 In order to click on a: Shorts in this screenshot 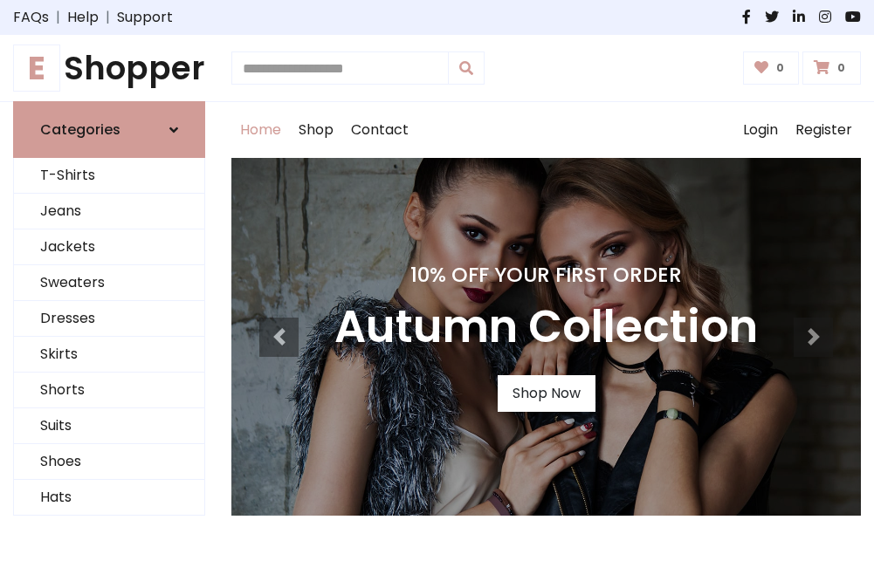, I will do `click(109, 390)`.